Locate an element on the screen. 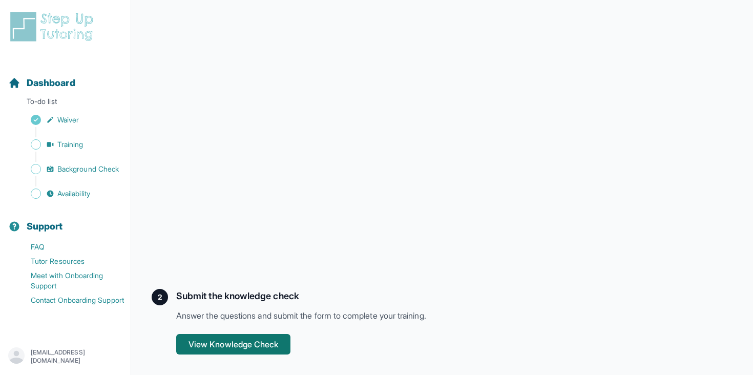  a: Training is located at coordinates (69, 144).